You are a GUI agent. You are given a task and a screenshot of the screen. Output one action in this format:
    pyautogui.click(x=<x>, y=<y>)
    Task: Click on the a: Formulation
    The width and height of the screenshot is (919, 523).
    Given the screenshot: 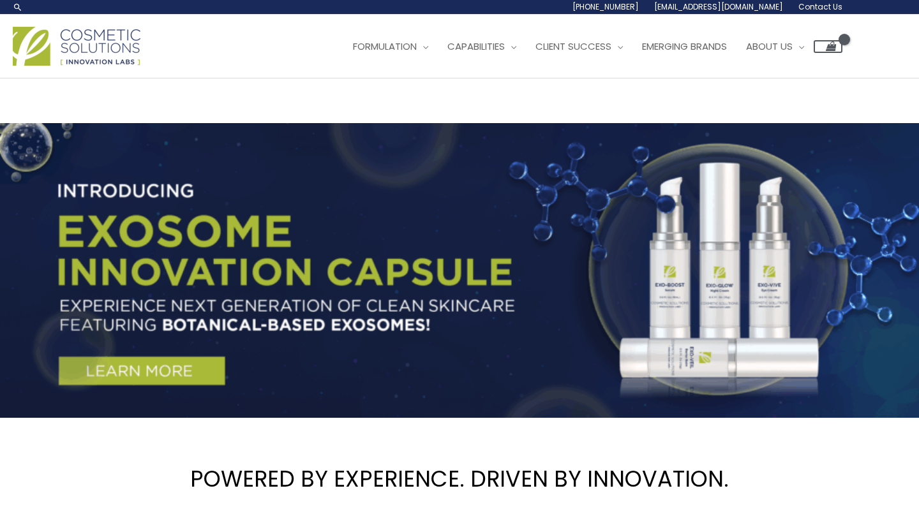 What is the action you would take?
    pyautogui.click(x=390, y=47)
    